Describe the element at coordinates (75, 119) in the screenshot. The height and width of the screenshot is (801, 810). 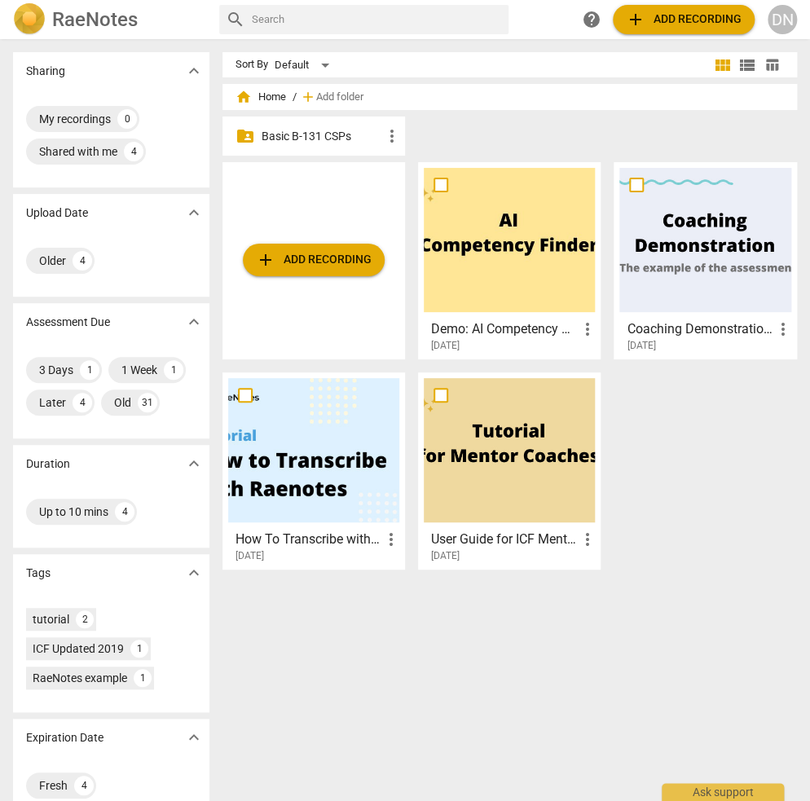
I see `div: My recordings` at that location.